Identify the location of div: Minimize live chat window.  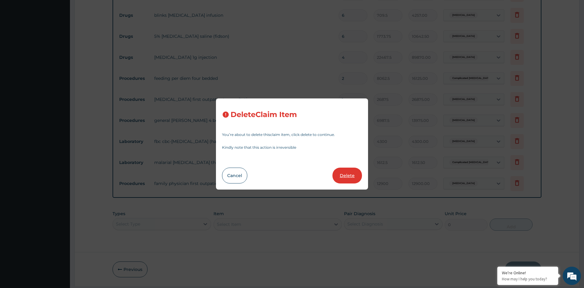
(107, 10).